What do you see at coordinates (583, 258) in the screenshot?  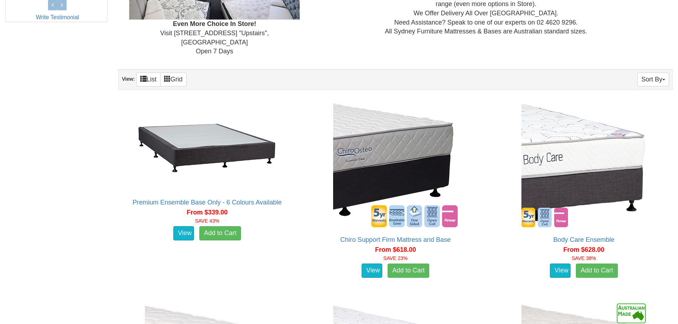 I see `font: SAVE 38%` at bounding box center [583, 258].